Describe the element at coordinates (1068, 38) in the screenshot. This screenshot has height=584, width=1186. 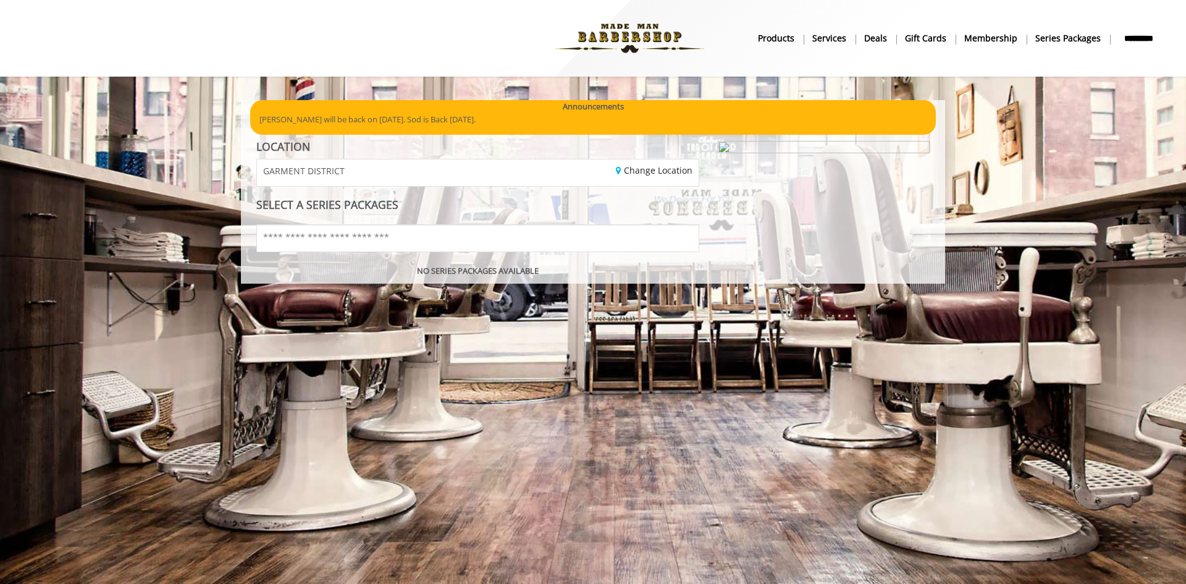
I see `b: Series packages` at that location.